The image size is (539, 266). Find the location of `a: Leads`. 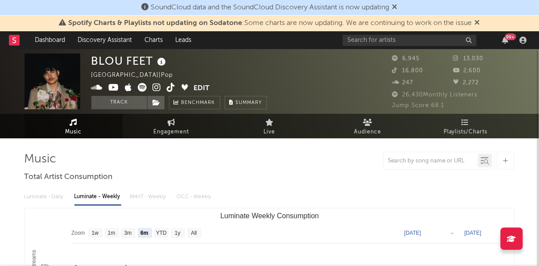

a: Leads is located at coordinates (183, 40).